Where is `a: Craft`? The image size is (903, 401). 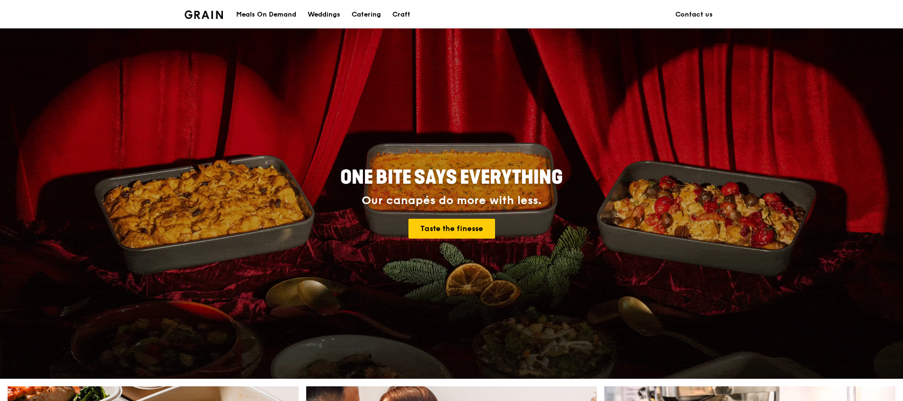 a: Craft is located at coordinates (401, 15).